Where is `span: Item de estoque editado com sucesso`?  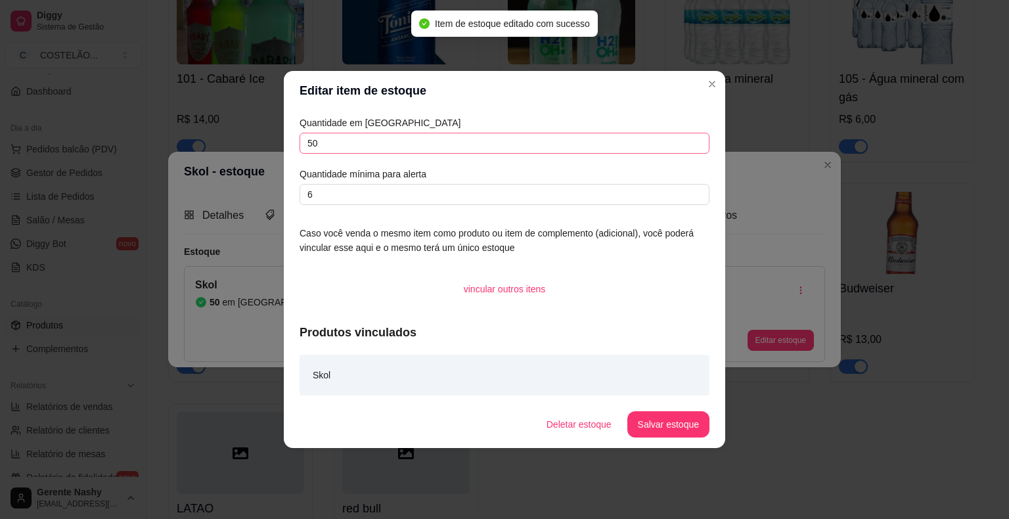 span: Item de estoque editado com sucesso is located at coordinates (513, 24).